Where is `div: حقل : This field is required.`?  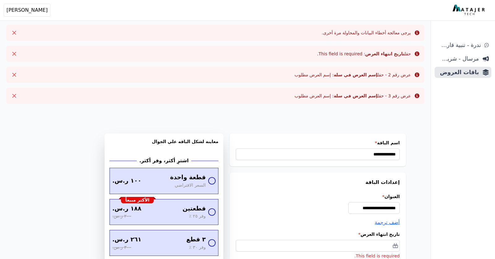 div: حقل : This field is required. is located at coordinates (364, 54).